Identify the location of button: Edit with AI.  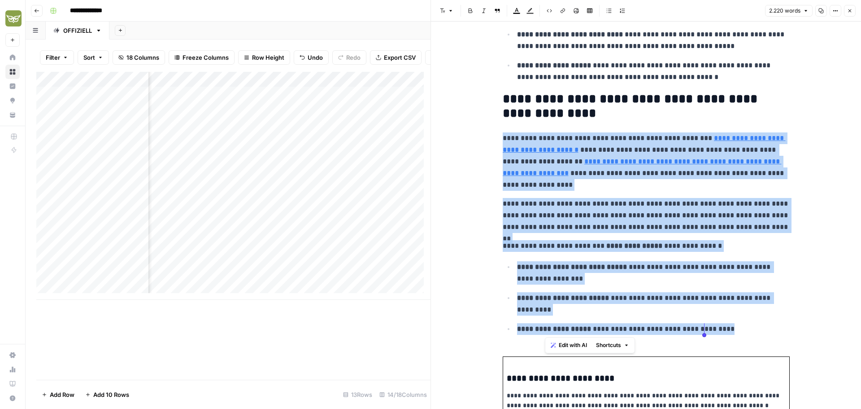
(569, 345).